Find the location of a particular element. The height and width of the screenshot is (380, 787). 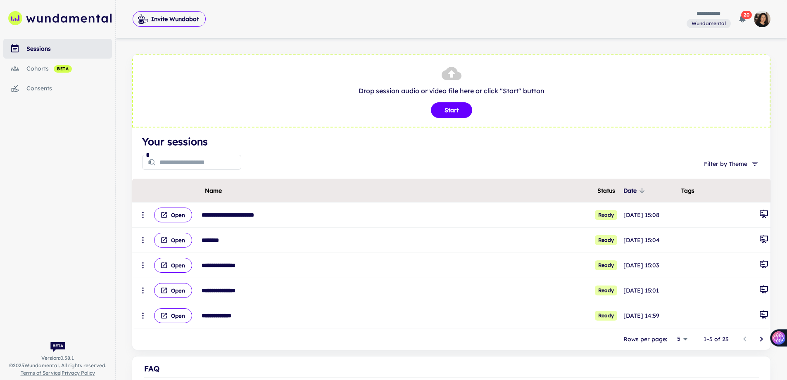

span: beta is located at coordinates (63, 69).